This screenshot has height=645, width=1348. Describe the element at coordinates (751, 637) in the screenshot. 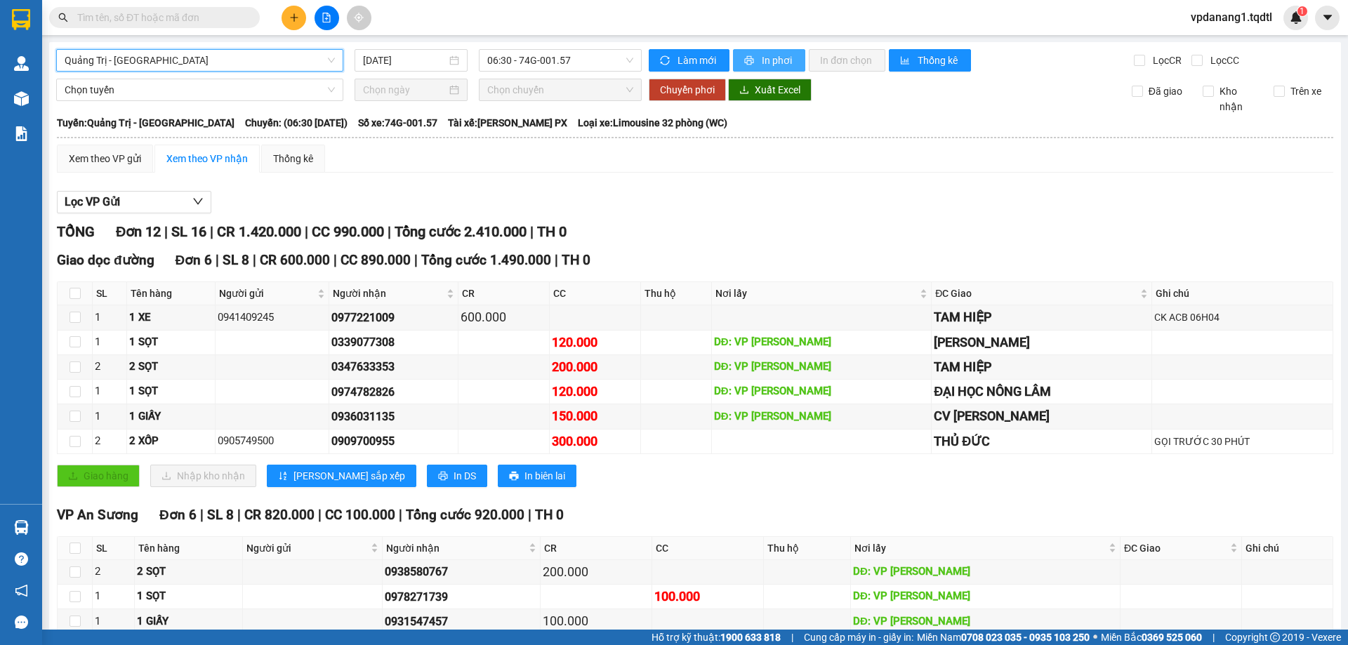

I see `strong: 1900 633 818` at that location.